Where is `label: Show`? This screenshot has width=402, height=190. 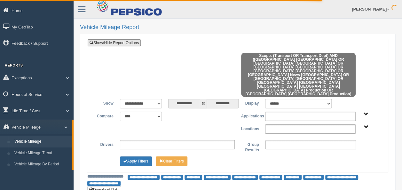
label: Show is located at coordinates (105, 103).